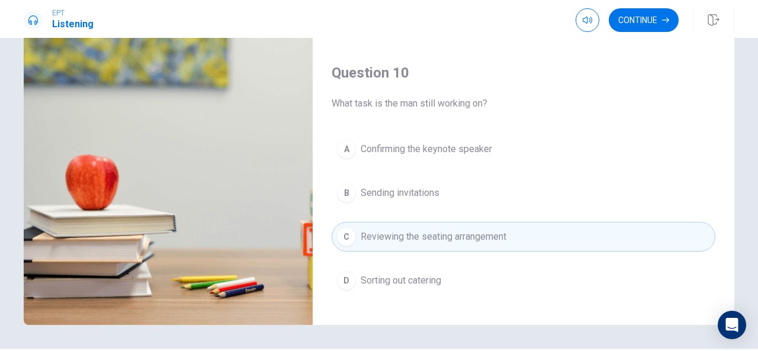 The image size is (758, 351). I want to click on span: Reviewing the seating arrangement, so click(433, 237).